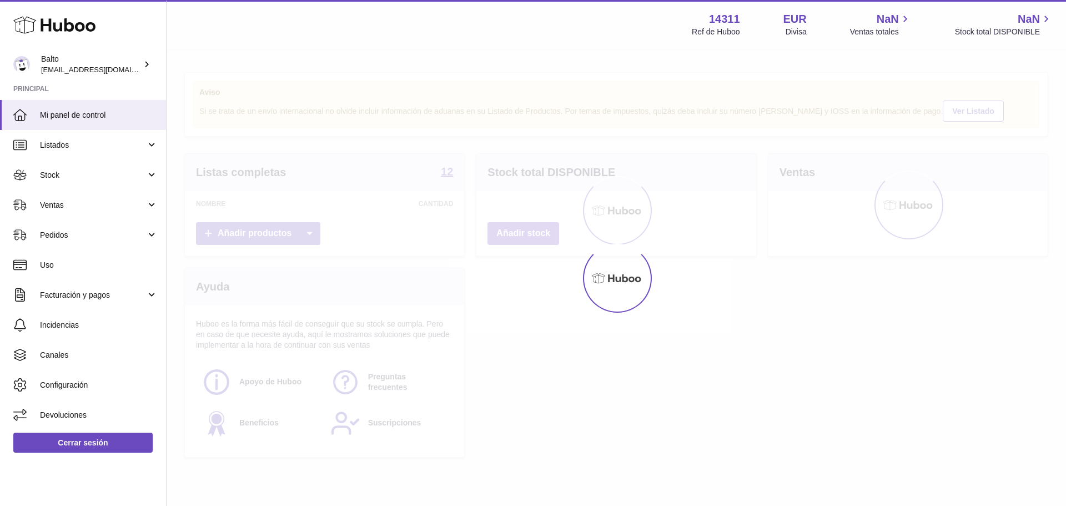 This screenshot has height=506, width=1066. I want to click on span: Devoluciones, so click(99, 415).